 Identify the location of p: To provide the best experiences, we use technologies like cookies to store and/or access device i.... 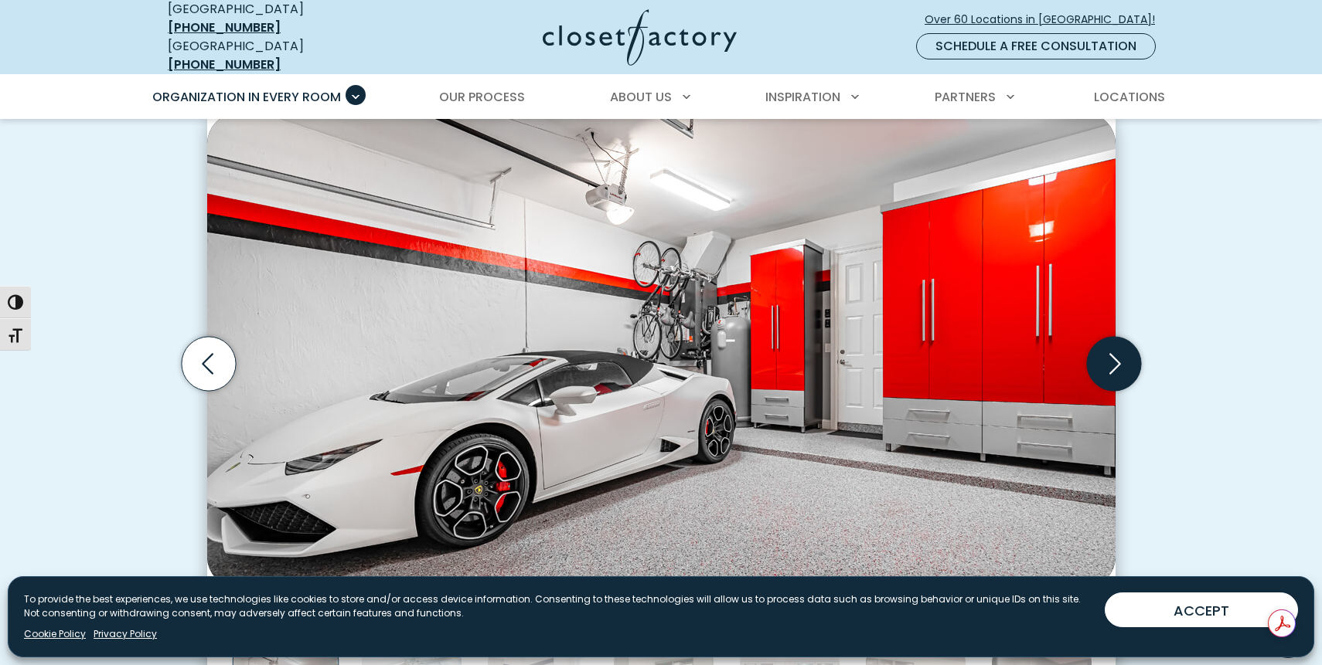
(558, 607).